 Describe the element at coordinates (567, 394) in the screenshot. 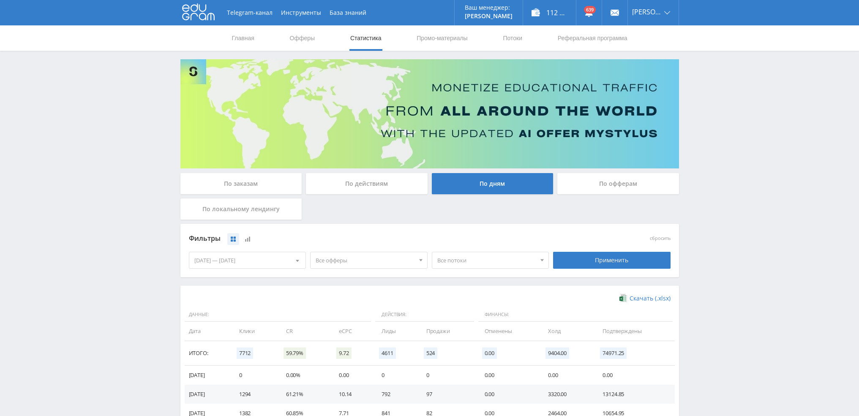

I see `td: 3320.00` at that location.